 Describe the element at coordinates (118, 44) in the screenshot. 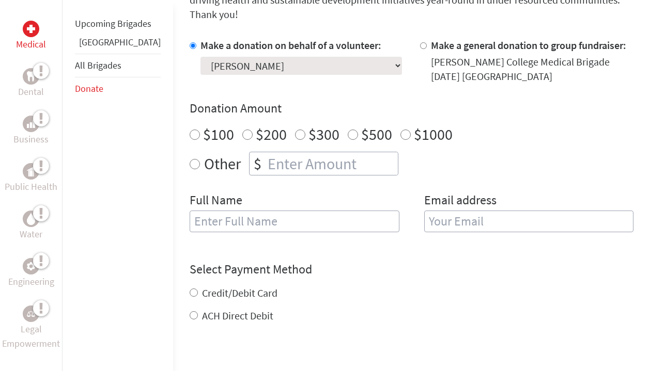

I see `li: Panama` at that location.